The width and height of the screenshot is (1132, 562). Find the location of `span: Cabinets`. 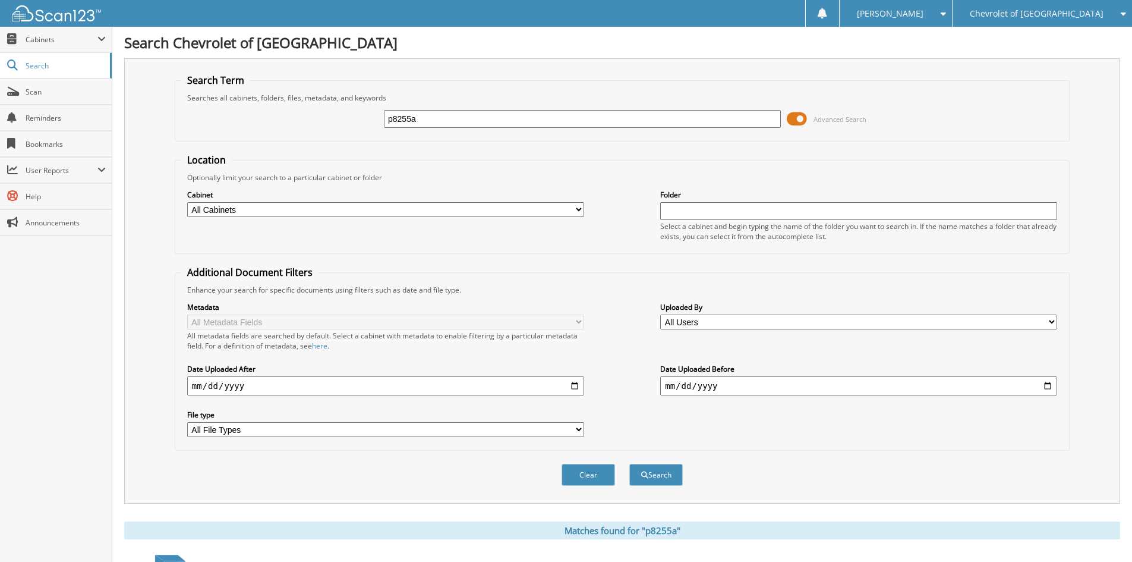

span: Cabinets is located at coordinates (61, 39).